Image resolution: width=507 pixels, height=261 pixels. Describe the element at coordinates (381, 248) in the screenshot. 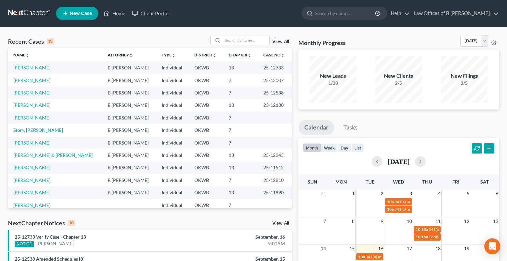

I see `span: 16` at that location.